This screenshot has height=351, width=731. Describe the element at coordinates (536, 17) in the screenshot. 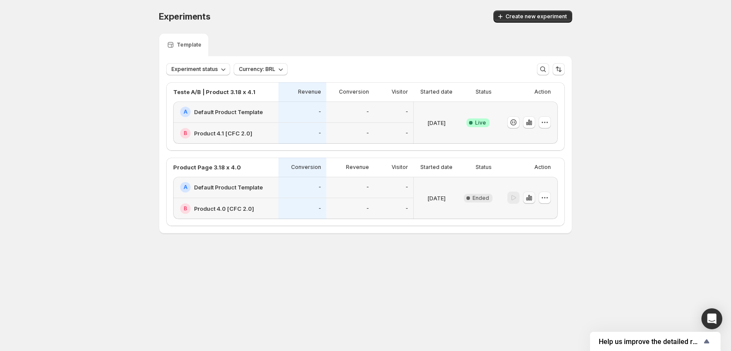

I see `span: Create new experiment` at that location.